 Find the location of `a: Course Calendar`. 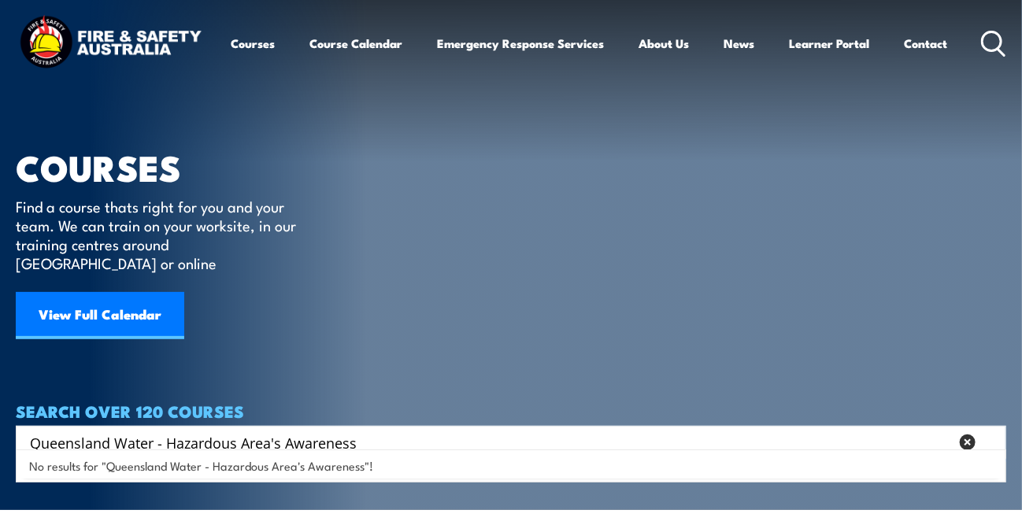

a: Course Calendar is located at coordinates (357, 43).